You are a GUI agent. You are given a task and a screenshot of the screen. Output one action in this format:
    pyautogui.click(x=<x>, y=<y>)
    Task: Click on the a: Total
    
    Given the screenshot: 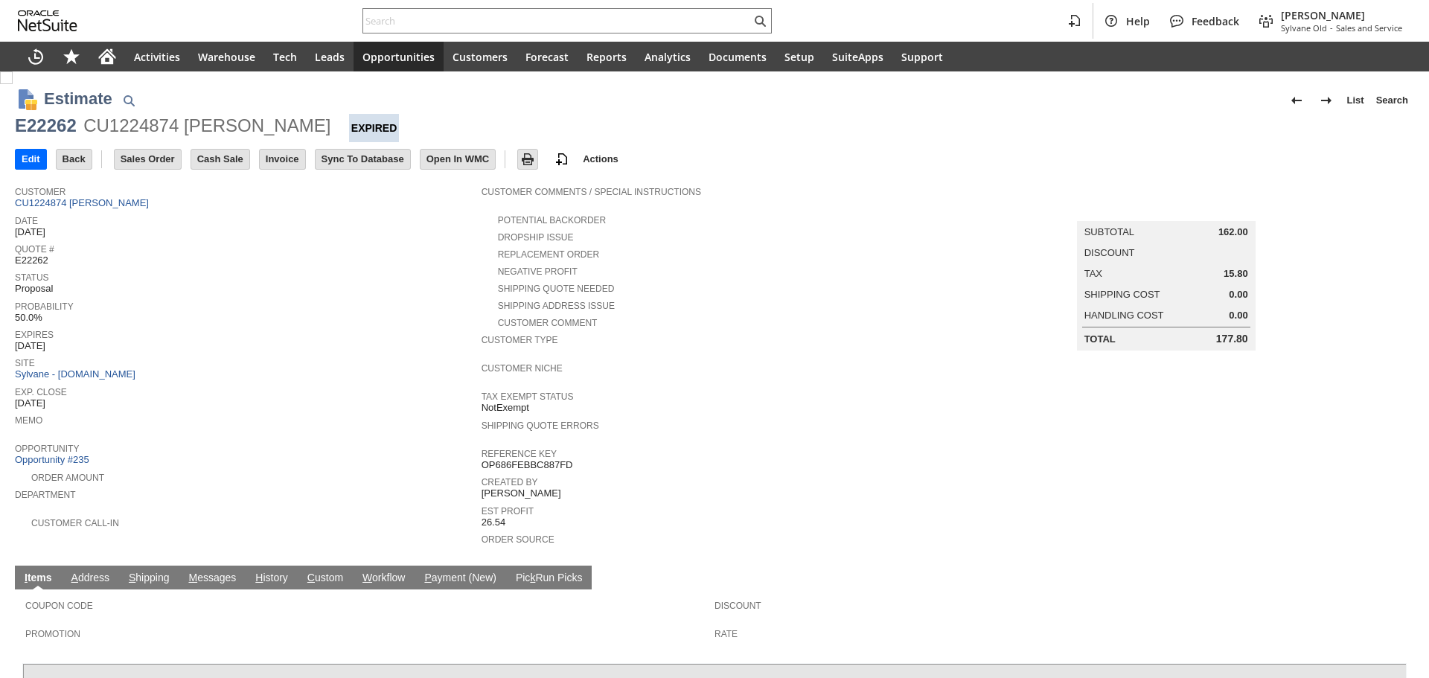 What is the action you would take?
    pyautogui.click(x=1100, y=339)
    